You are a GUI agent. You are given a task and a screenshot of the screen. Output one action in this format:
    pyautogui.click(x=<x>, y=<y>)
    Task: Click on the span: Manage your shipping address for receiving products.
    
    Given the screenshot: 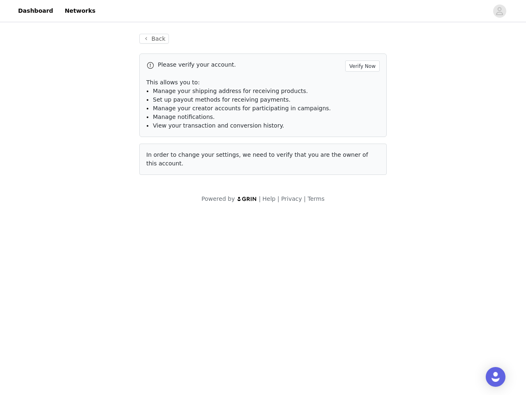 What is the action you would take?
    pyautogui.click(x=230, y=91)
    